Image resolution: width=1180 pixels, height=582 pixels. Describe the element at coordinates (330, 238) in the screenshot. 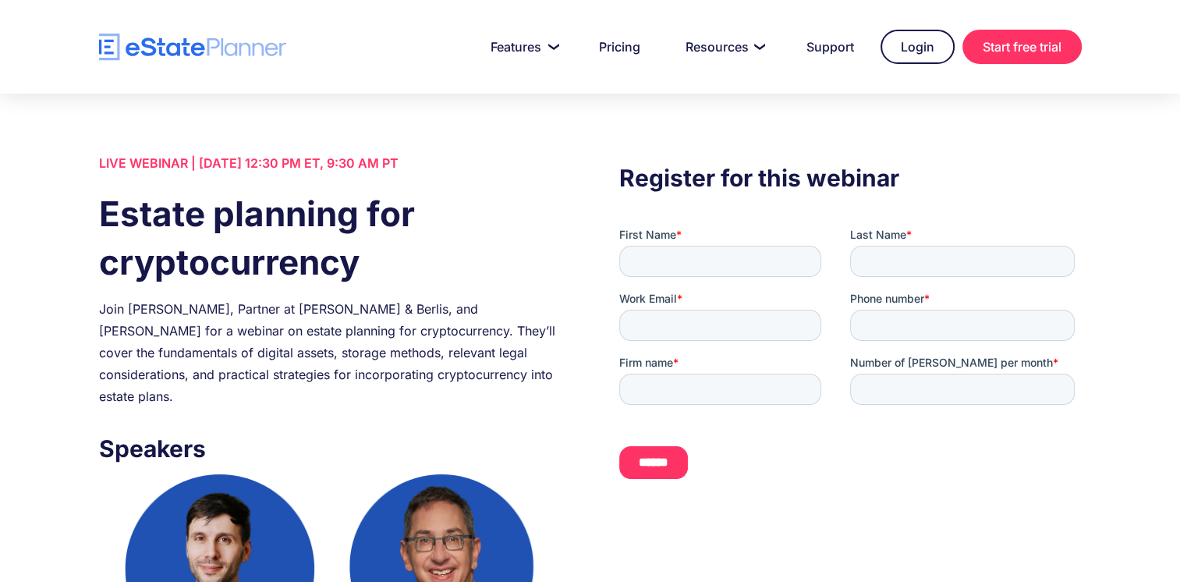

I see `h1: Estate planning for cryptocurrency` at that location.